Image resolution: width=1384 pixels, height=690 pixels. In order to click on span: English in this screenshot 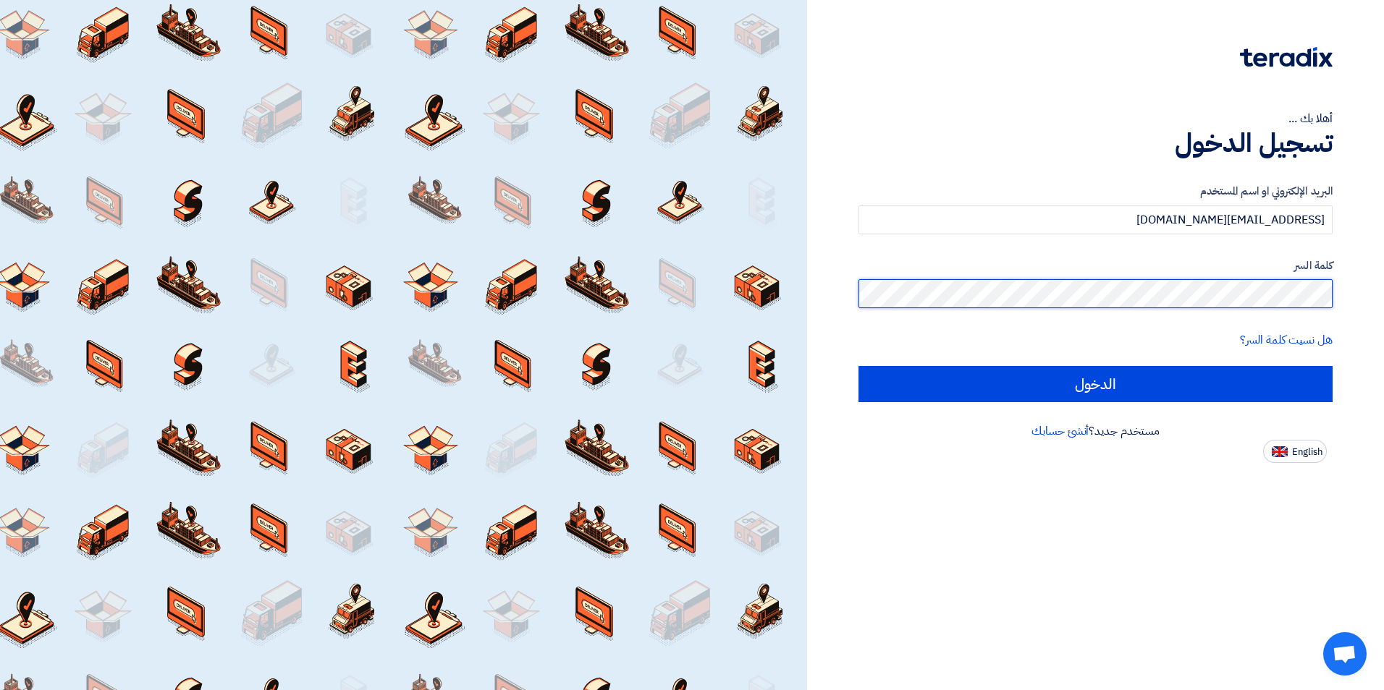, I will do `click(1307, 452)`.